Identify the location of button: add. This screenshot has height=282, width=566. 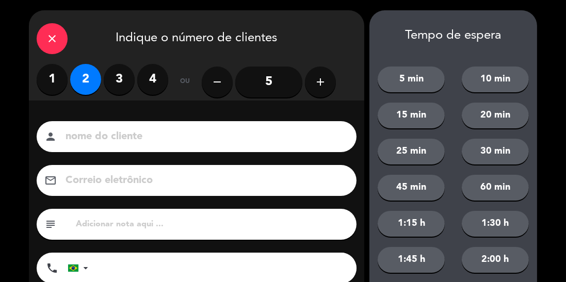
(320, 82).